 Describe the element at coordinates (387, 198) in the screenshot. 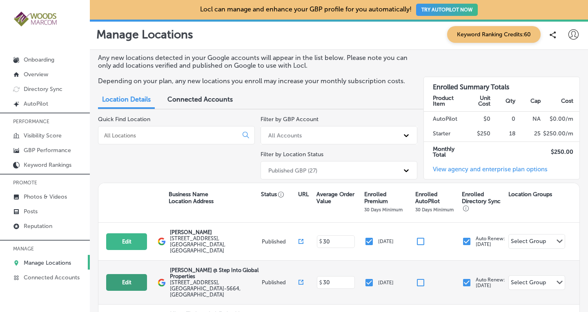

I see `p: Enrolled Premium` at that location.